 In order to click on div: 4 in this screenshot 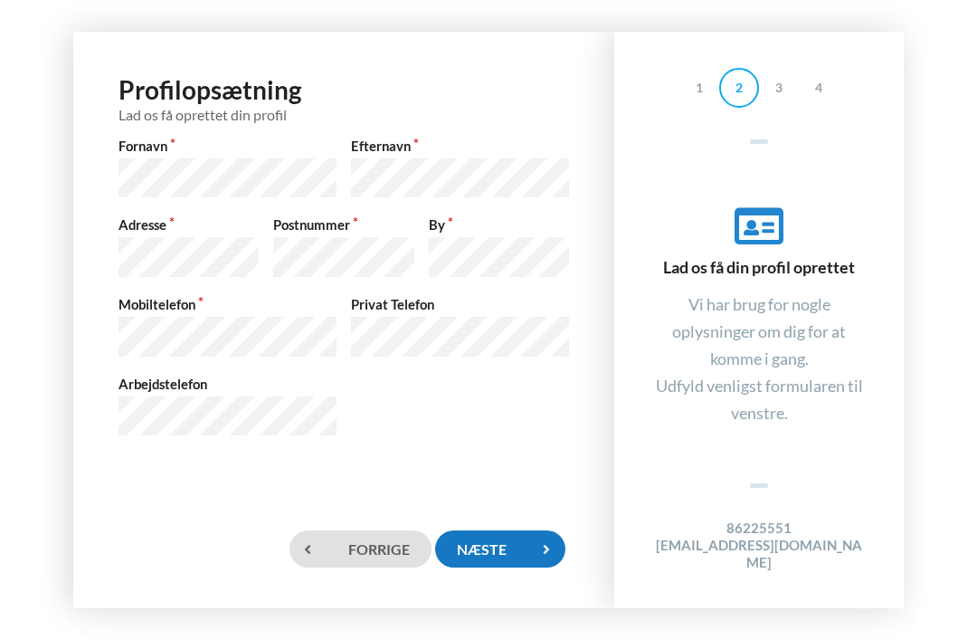, I will do `click(819, 88)`.